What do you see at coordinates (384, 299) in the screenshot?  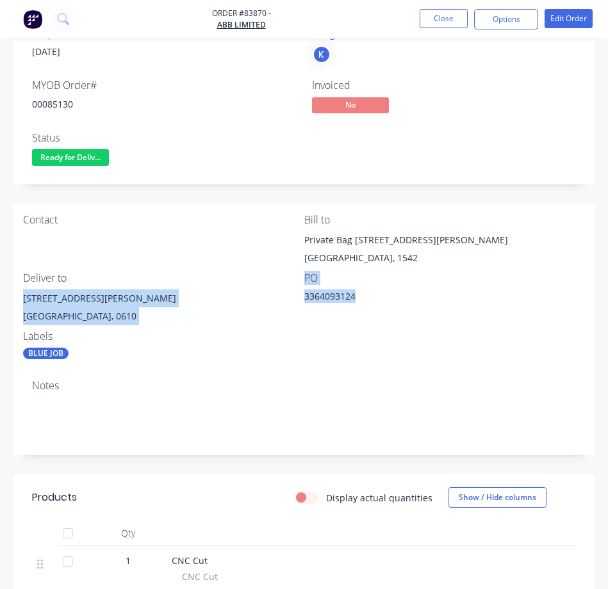 I see `div: 3364093124` at bounding box center [384, 299].